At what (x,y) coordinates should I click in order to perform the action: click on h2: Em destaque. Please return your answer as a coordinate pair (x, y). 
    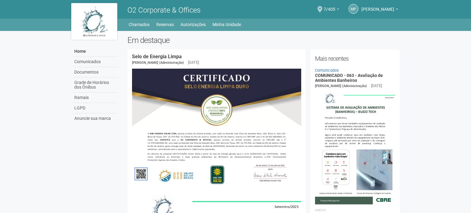
    Looking at the image, I should click on (264, 40).